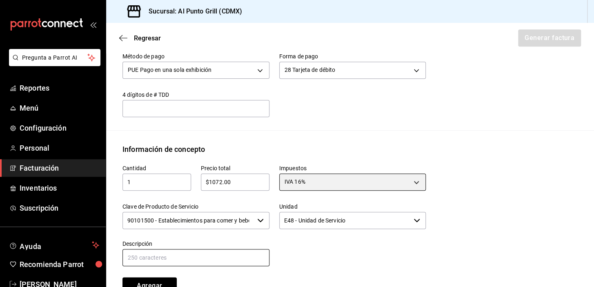 The height and width of the screenshot is (287, 594). I want to click on span: 28 Tarjeta de débito, so click(310, 70).